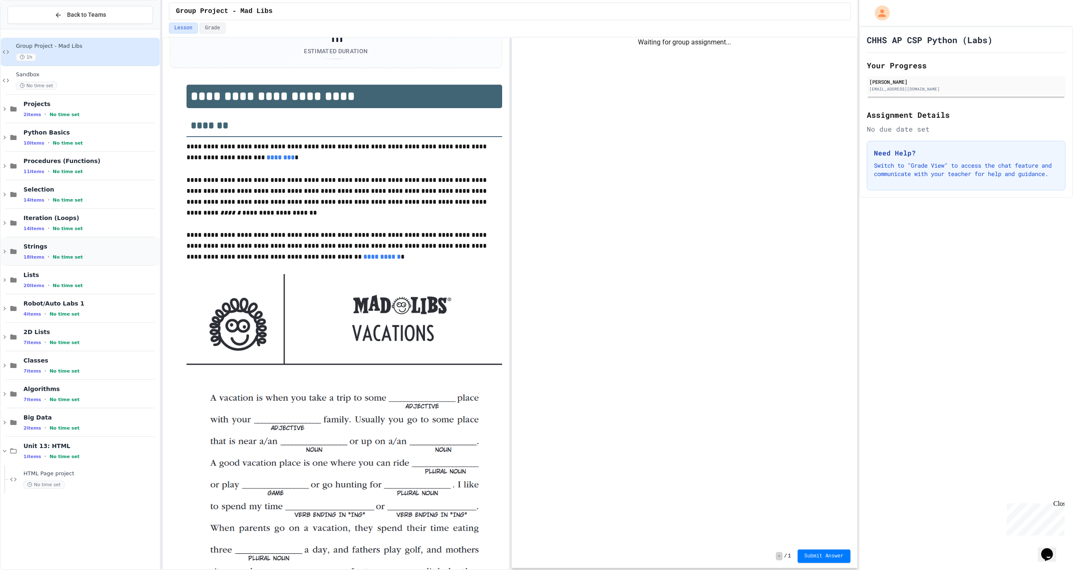 The height and width of the screenshot is (570, 1073). Describe the element at coordinates (91, 417) in the screenshot. I see `span: Big Data` at that location.